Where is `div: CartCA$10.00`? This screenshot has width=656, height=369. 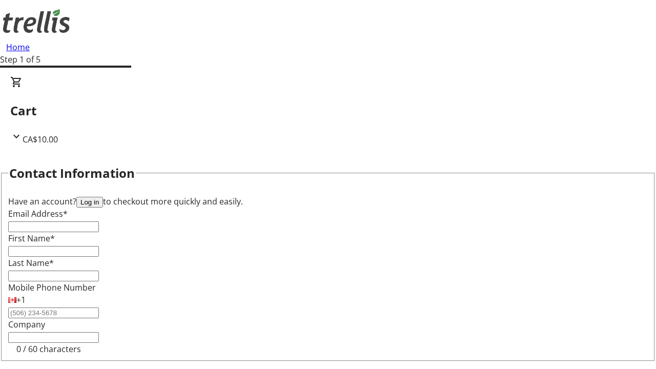 div: CartCA$10.00 is located at coordinates (328, 111).